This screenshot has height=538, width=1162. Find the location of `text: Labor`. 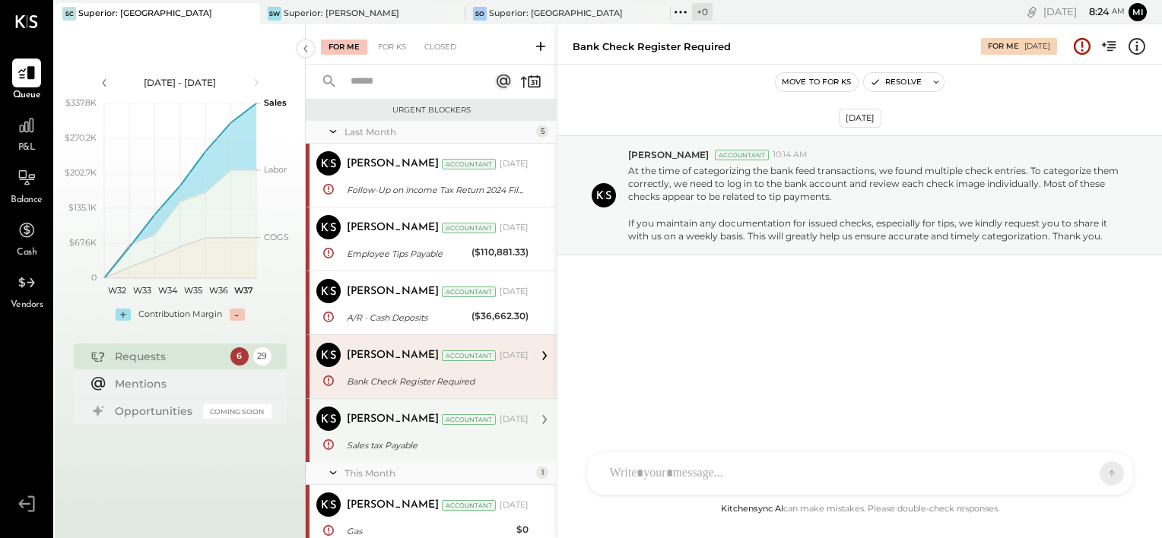

text: Labor is located at coordinates (275, 170).